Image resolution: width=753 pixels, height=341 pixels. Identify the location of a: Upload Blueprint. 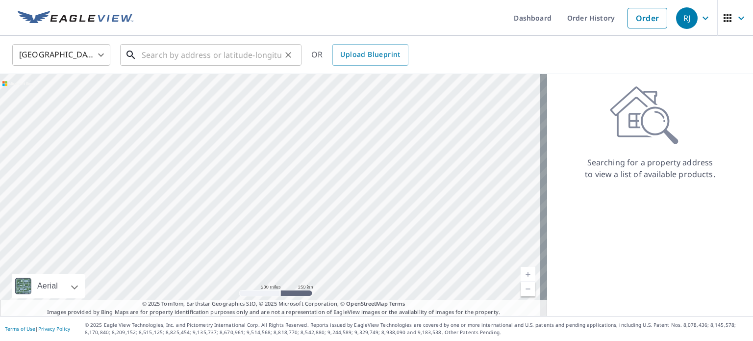
(370, 55).